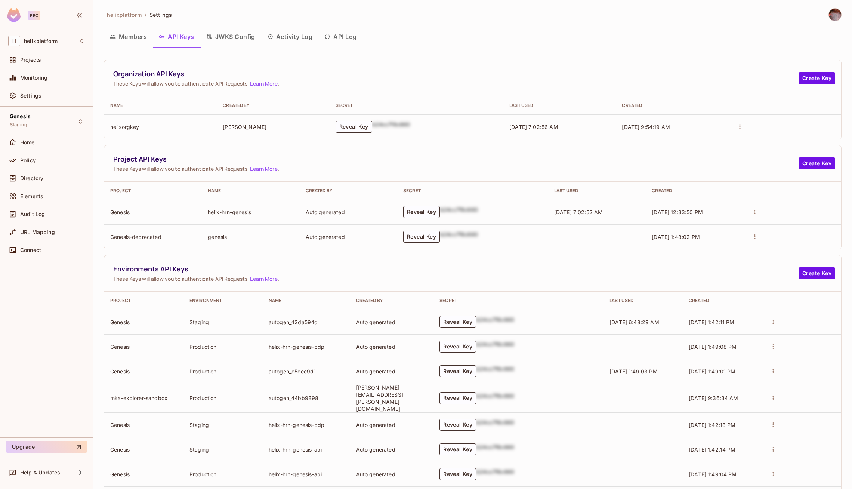 The width and height of the screenshot is (852, 489). What do you see at coordinates (160, 127) in the screenshot?
I see `td: helixorgkey` at bounding box center [160, 127].